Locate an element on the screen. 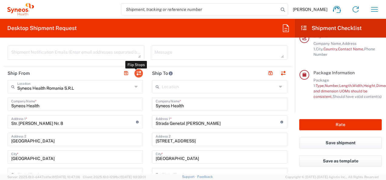 Image resolution: width=386 pixels, height=180 pixels. h2: Desktop Shipment Request is located at coordinates (42, 28).